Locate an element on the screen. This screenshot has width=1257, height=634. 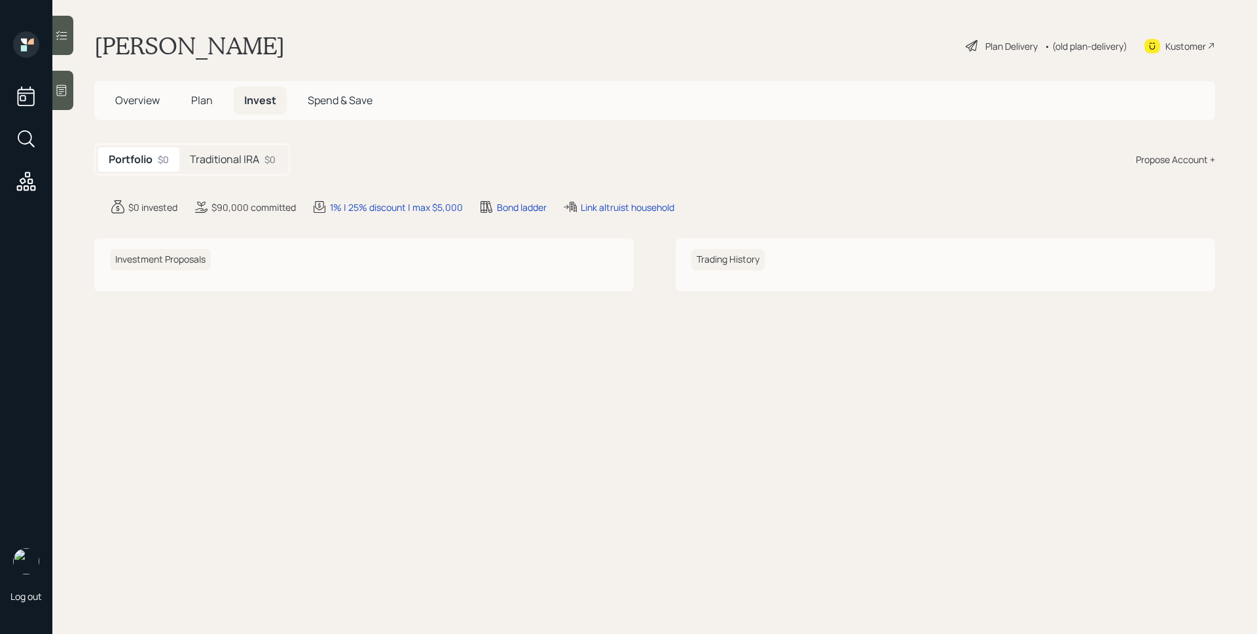
span: Plan is located at coordinates (202, 100).